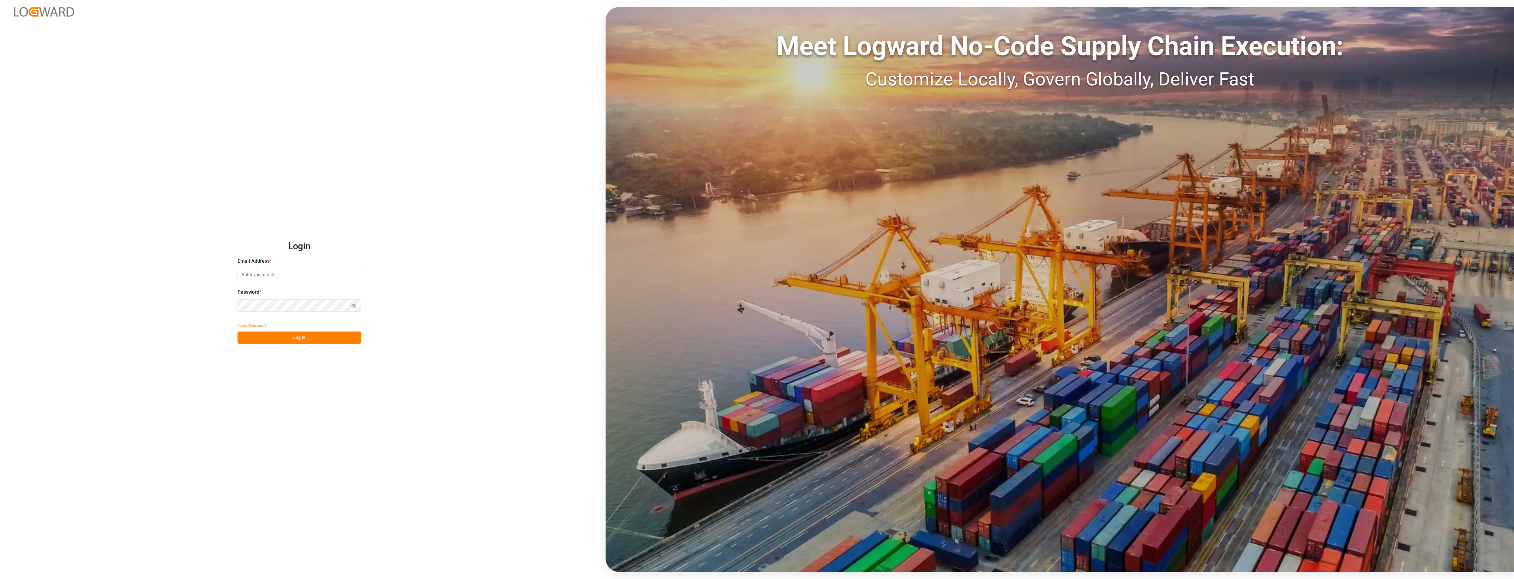 The height and width of the screenshot is (579, 1514). Describe the element at coordinates (252, 325) in the screenshot. I see `button: Forgot Password?` at that location.